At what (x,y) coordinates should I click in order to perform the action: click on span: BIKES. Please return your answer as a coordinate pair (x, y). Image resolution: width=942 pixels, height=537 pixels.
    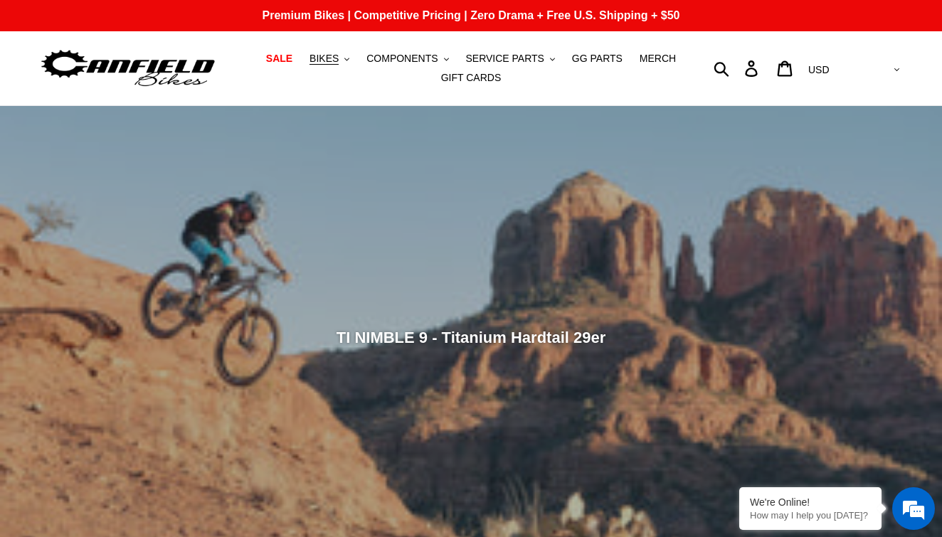
    Looking at the image, I should click on (324, 58).